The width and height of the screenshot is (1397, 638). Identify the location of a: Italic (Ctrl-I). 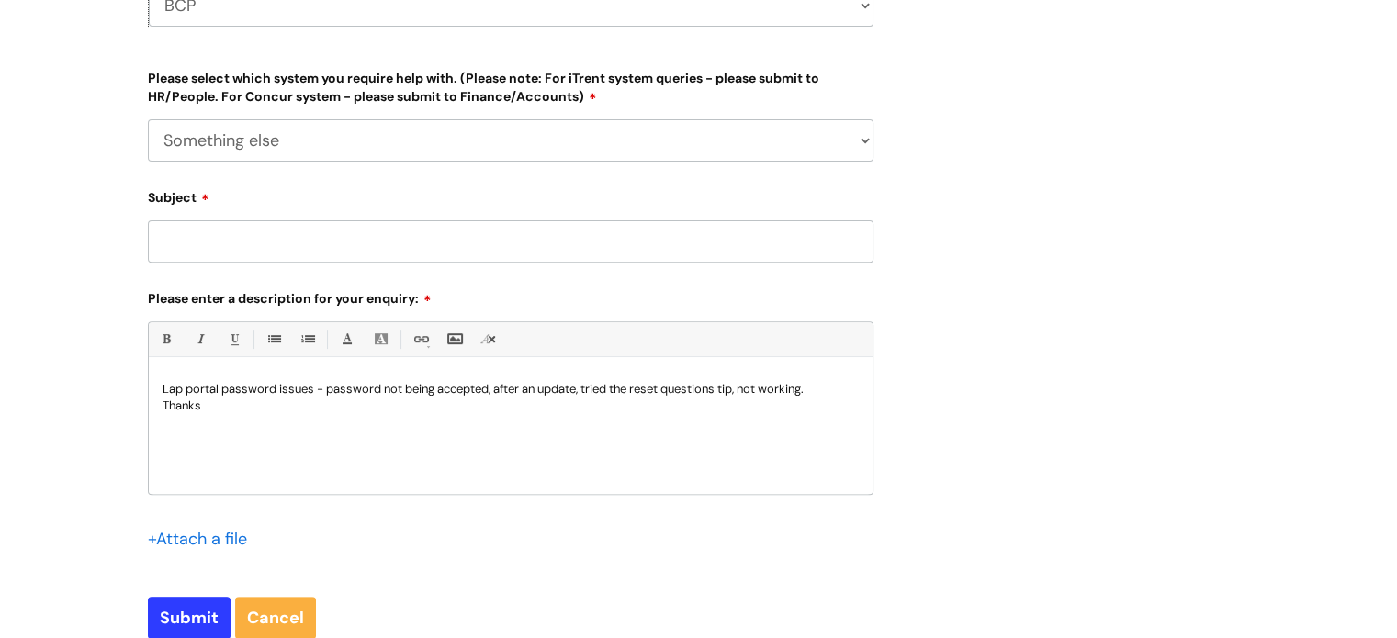
(199, 339).